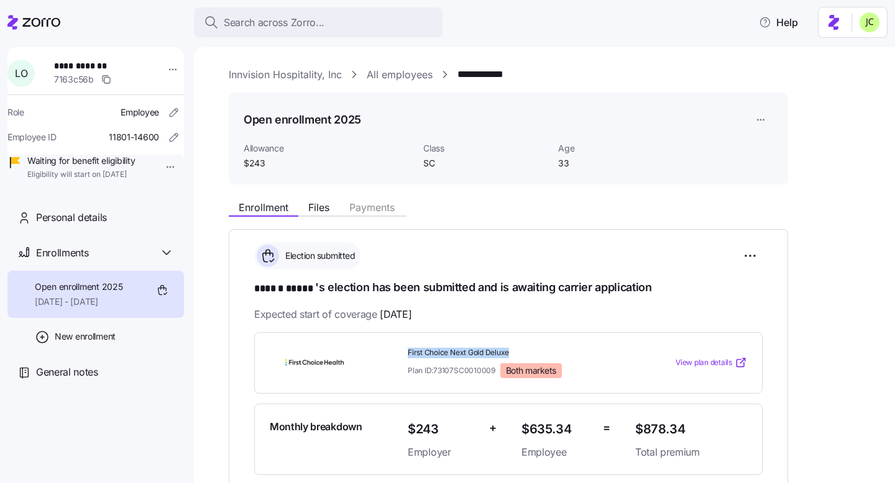 This screenshot has width=895, height=483. What do you see at coordinates (316, 427) in the screenshot?
I see `span: Monthly breakdown` at bounding box center [316, 427].